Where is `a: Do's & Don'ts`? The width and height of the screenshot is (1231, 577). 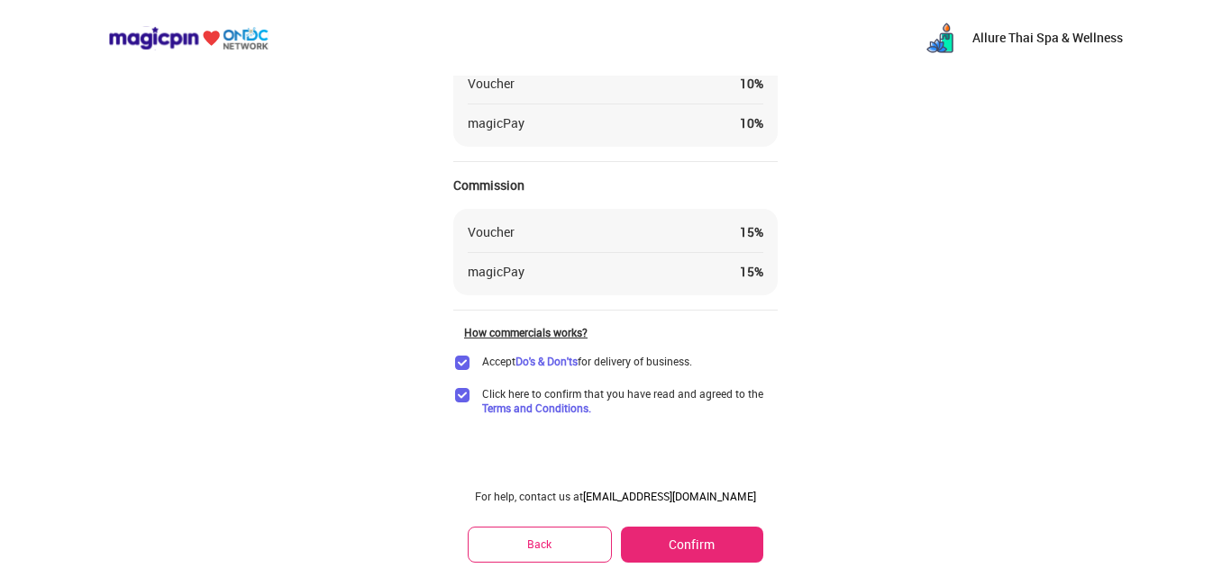 a: Do's & Don'ts is located at coordinates (546, 361).